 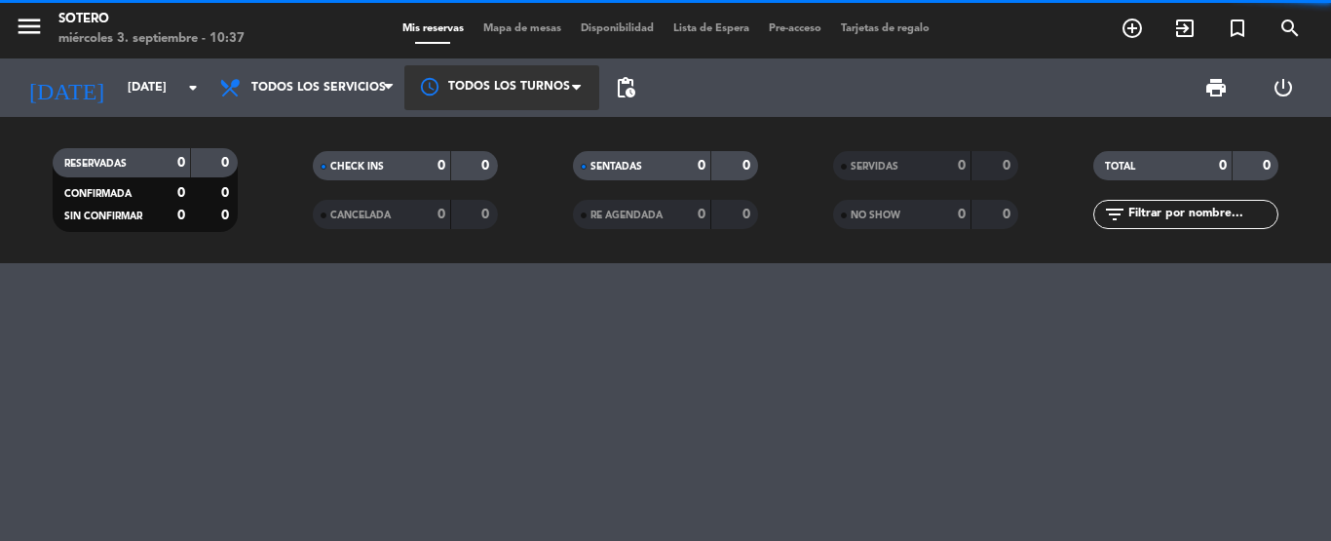 I want to click on i: turned_in_not, so click(x=1237, y=28).